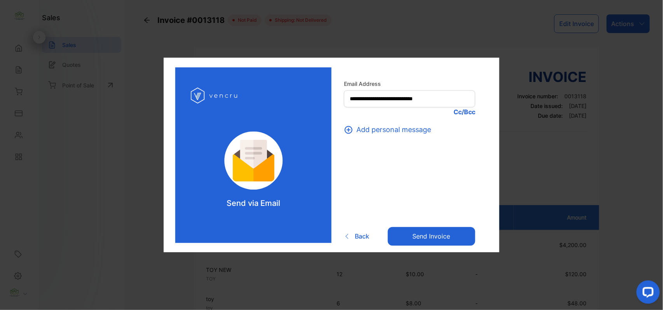  What do you see at coordinates (390, 130) in the screenshot?
I see `button: Add personal message` at bounding box center [390, 130].